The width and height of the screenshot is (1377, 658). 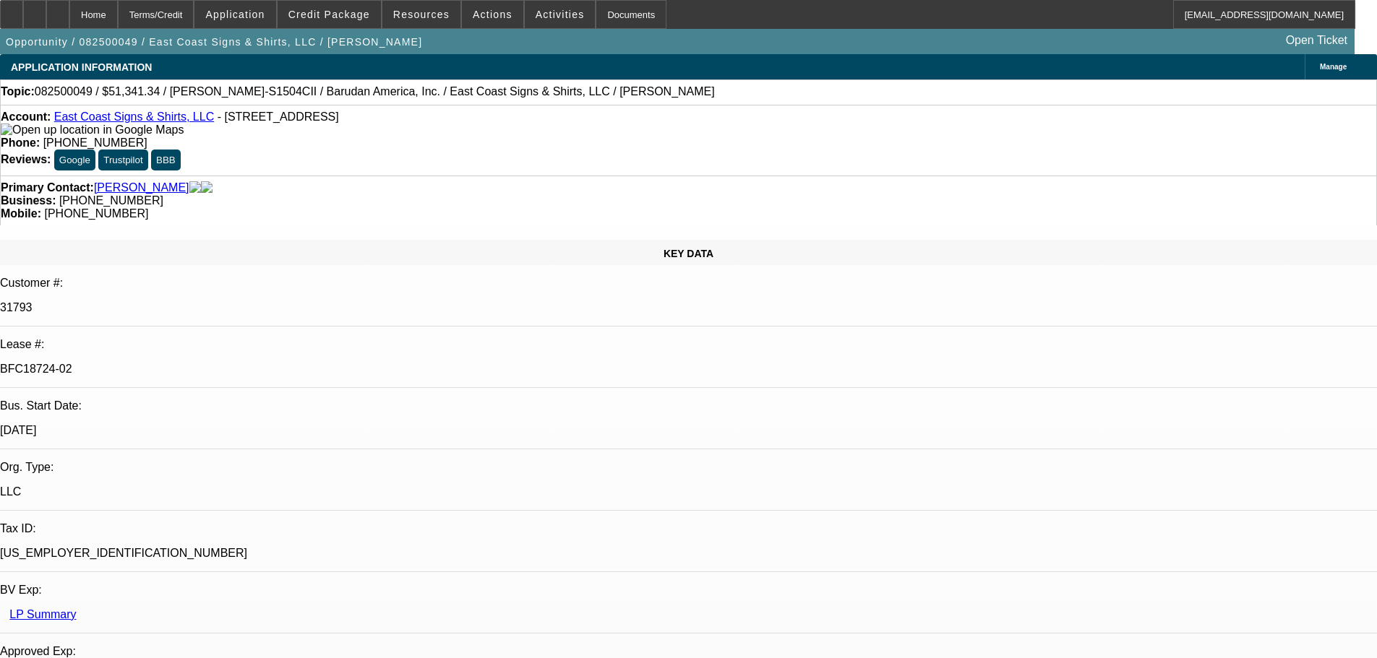 I want to click on a: View Google Maps, so click(x=92, y=129).